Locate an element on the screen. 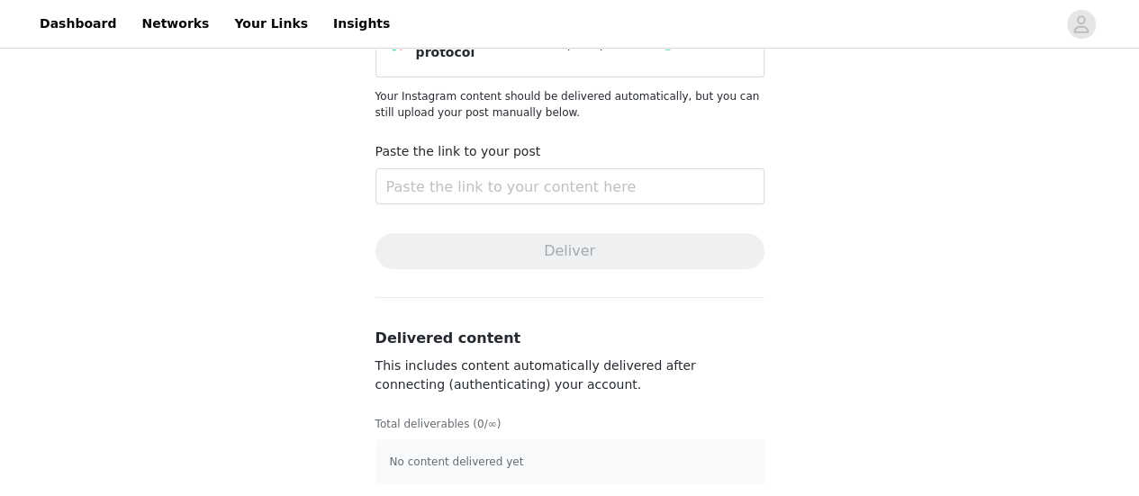 The image size is (1139, 496). span: This includes content automatically delivered after connecting (authenticating) your account. is located at coordinates (536, 375).